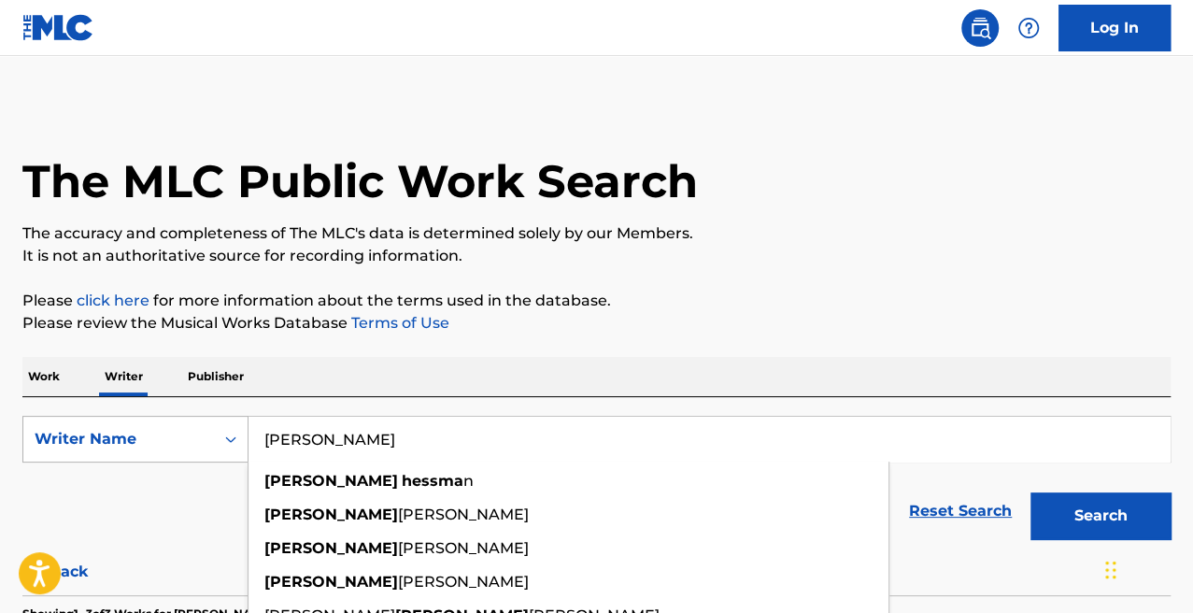 The height and width of the screenshot is (613, 1193). I want to click on img: search, so click(980, 28).